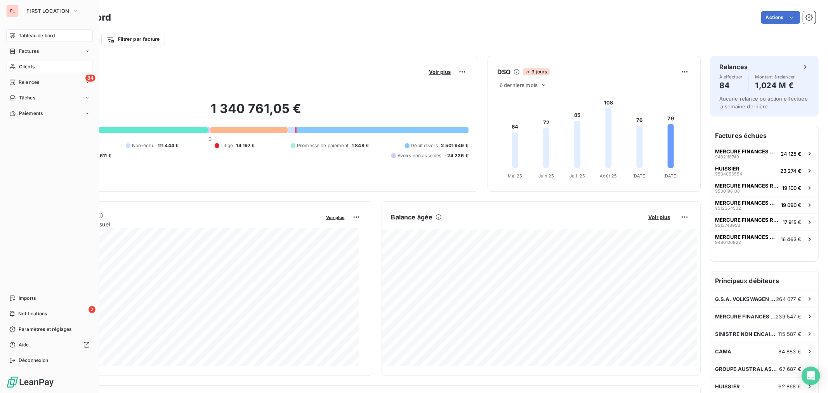  Describe the element at coordinates (182, 224) in the screenshot. I see `span: Chiffre d'affaires mensuel` at that location.